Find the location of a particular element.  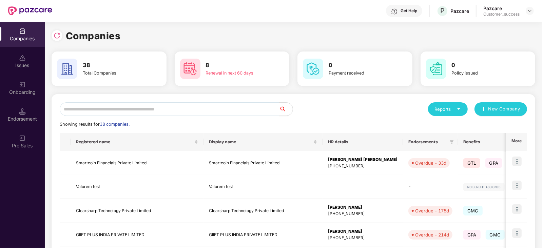

img: New Pazcare Logo is located at coordinates (30, 11).